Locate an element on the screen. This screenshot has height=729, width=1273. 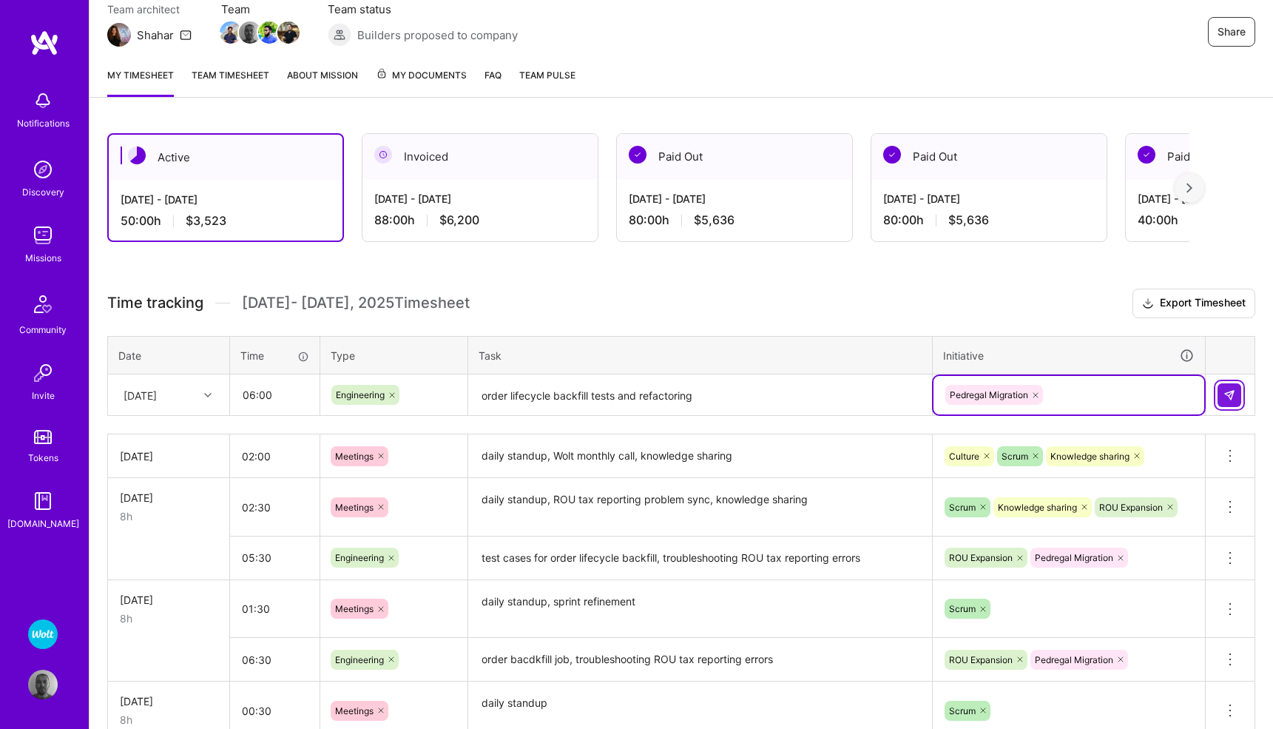
div: Shahar is located at coordinates (155, 35).